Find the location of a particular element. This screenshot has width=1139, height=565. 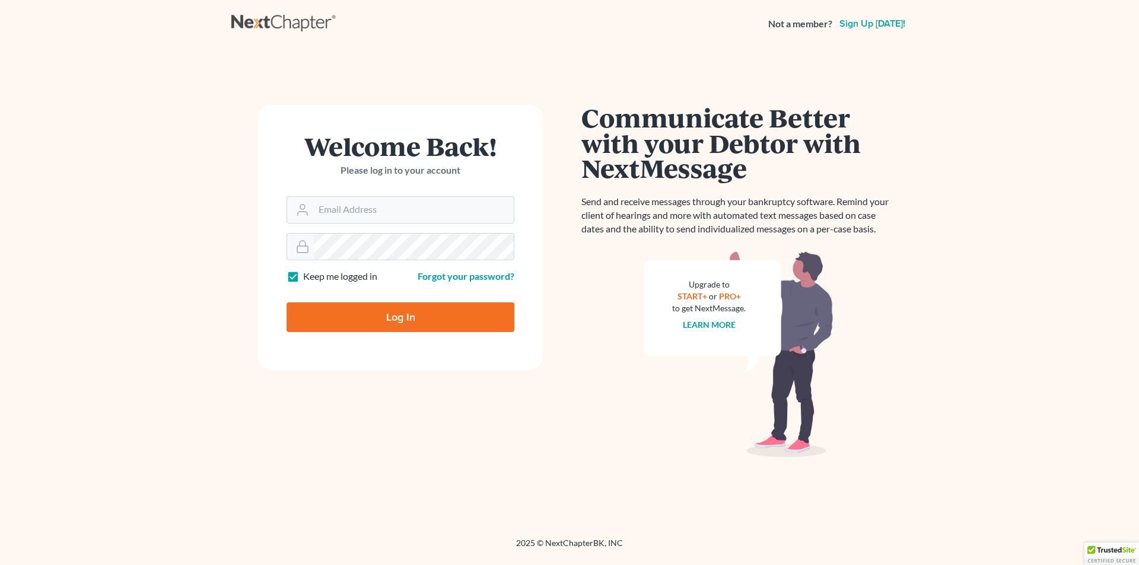

h1: Welcome Back! is located at coordinates (400, 146).